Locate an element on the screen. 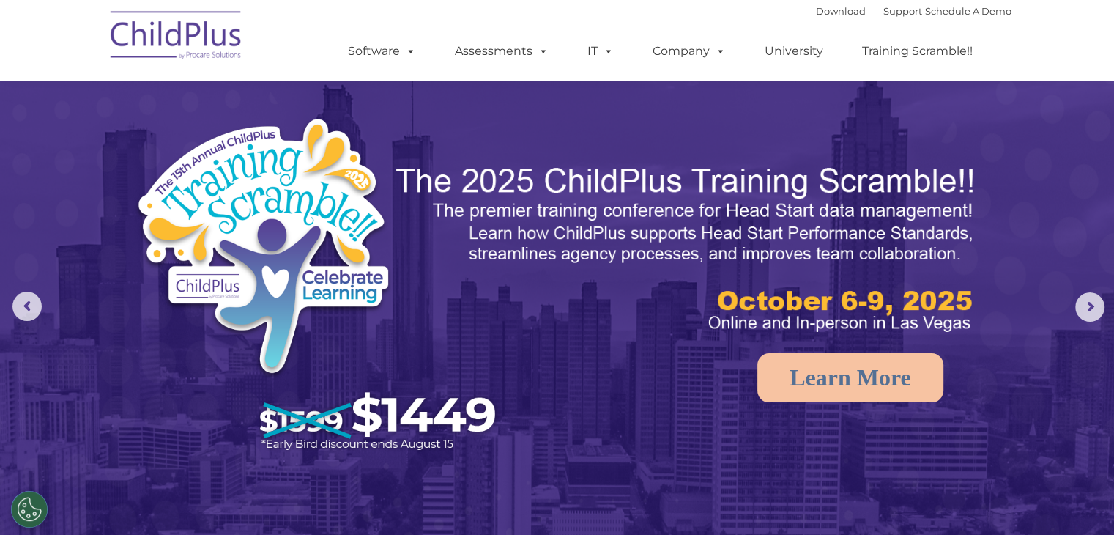 The width and height of the screenshot is (1114, 535). span: Phone number is located at coordinates (234, 162).